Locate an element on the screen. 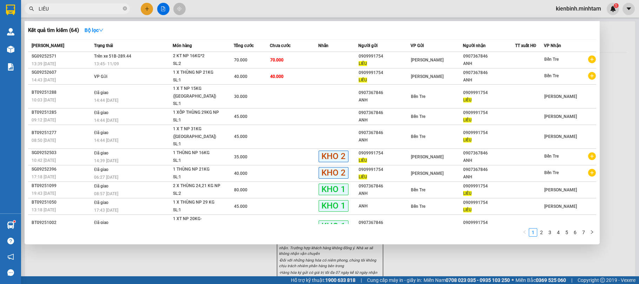  img: solution-icon is located at coordinates (11, 67).